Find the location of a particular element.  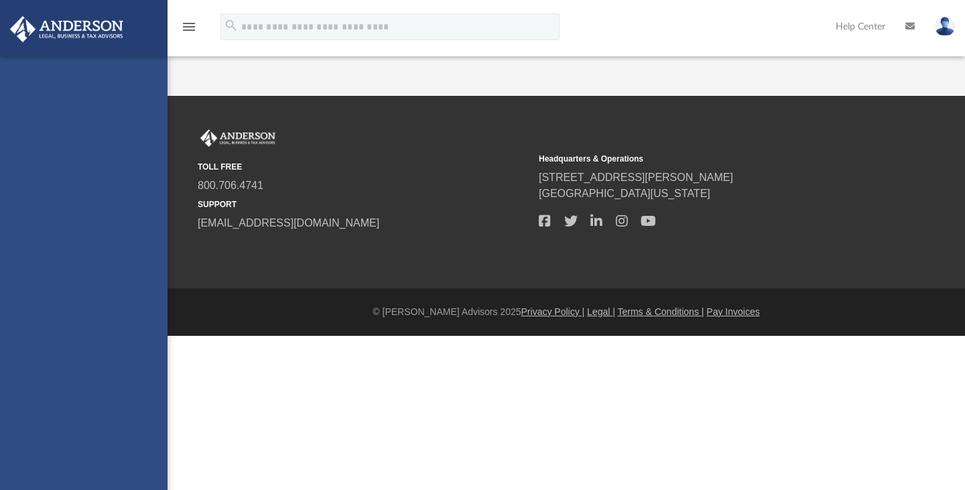

a: menu is located at coordinates (189, 30).